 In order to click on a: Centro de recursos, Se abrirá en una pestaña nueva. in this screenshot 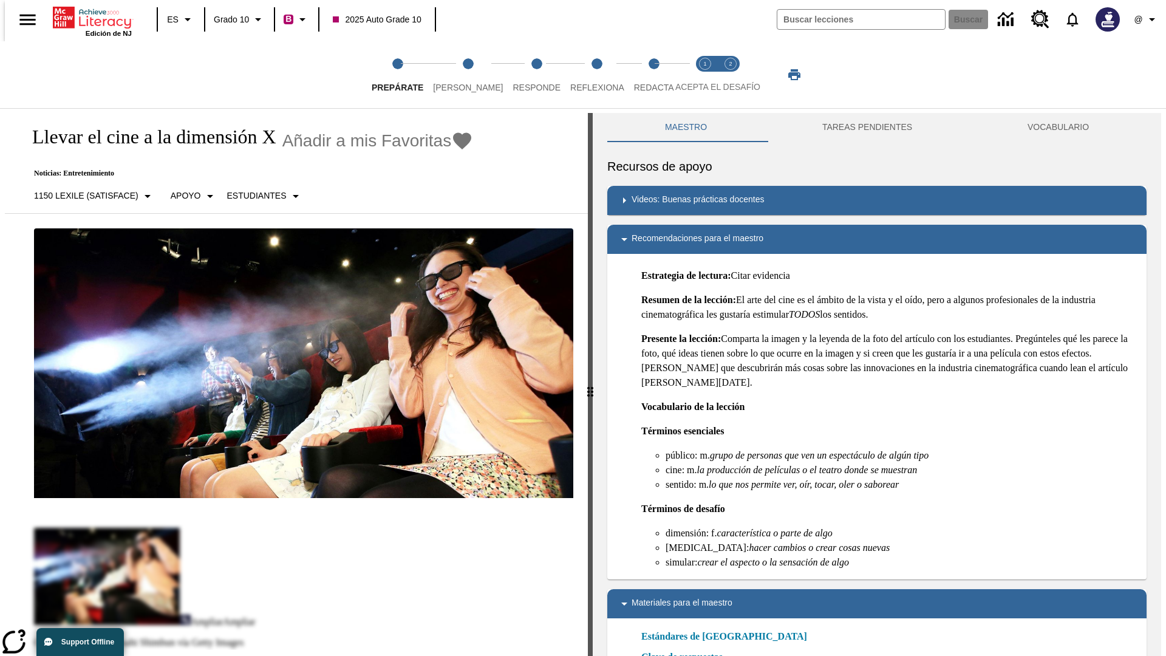, I will do `click(1040, 19)`.